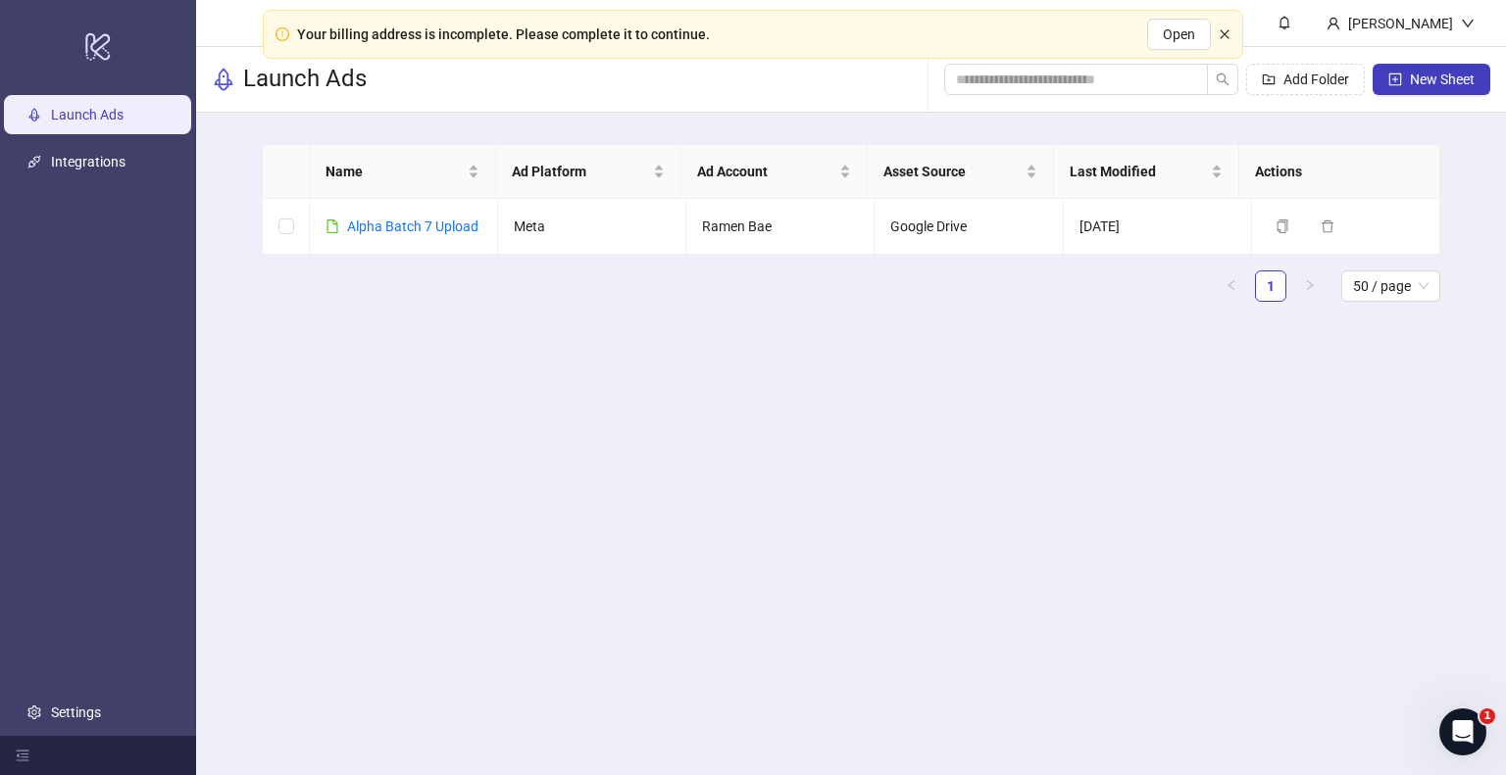  Describe the element at coordinates (1305, 79) in the screenshot. I see `button: Add Folder` at that location.